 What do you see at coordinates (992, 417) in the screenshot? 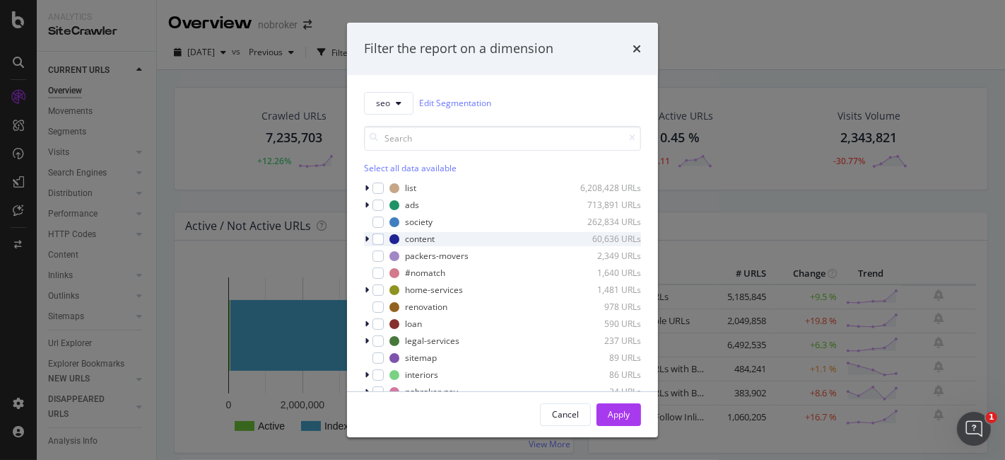
I see `span: 1` at bounding box center [992, 417].